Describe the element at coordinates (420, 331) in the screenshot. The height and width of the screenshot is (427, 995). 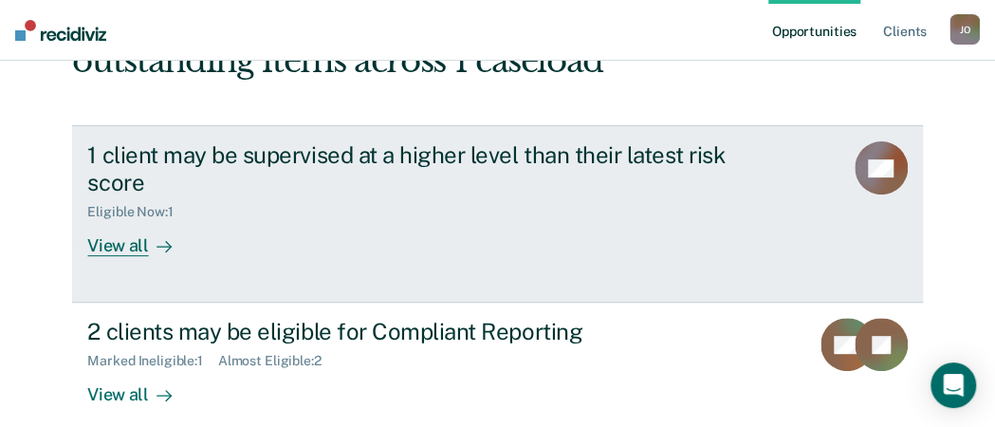
I see `div: 2 clients may be eligible for Compliant Reporting` at that location.